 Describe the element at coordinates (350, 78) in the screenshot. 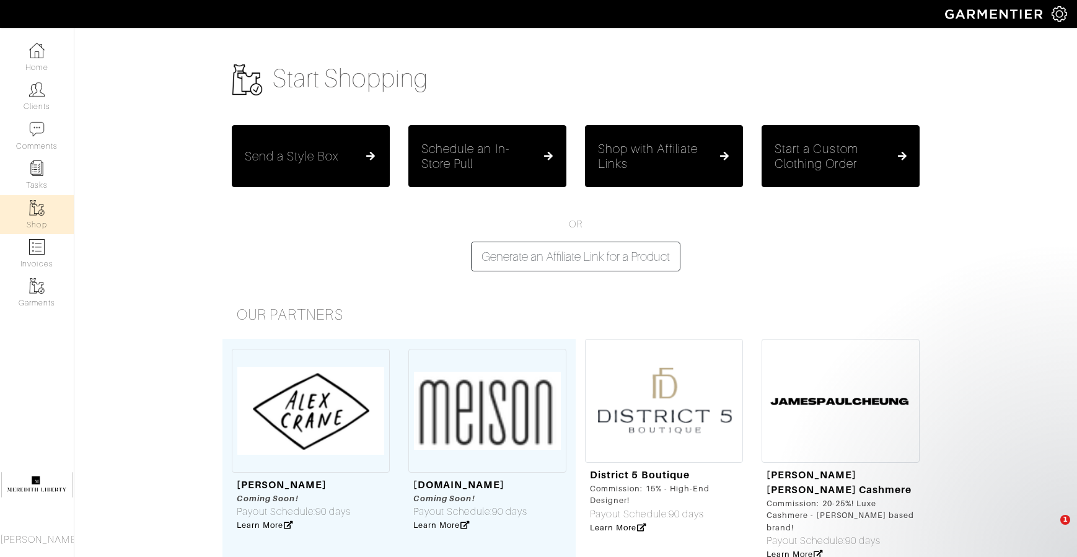

I see `span: Start Shopping` at that location.